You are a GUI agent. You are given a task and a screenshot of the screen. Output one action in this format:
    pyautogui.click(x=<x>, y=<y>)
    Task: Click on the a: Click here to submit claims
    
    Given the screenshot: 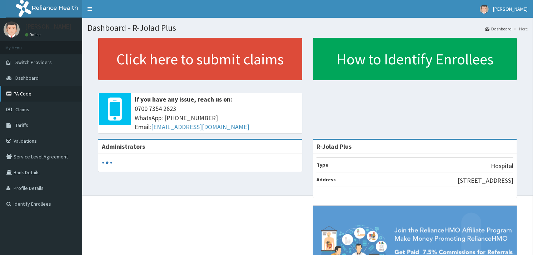 What is the action you would take?
    pyautogui.click(x=200, y=59)
    